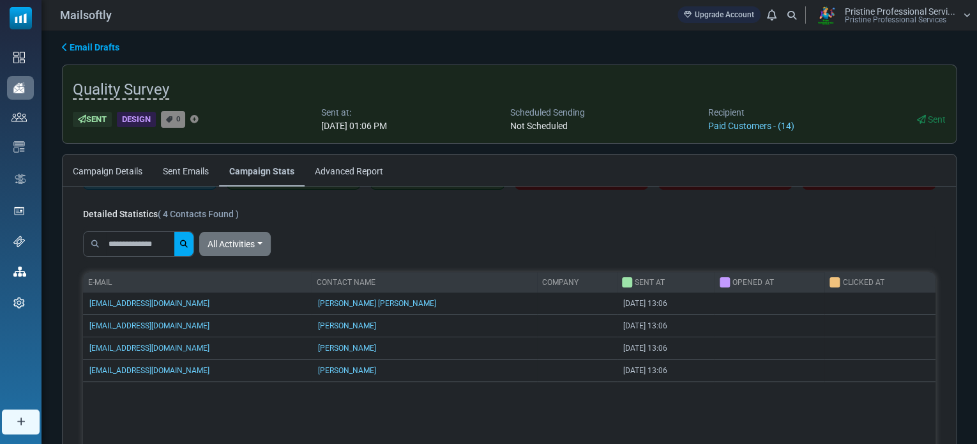  Describe the element at coordinates (178, 119) in the screenshot. I see `span: 0` at that location.